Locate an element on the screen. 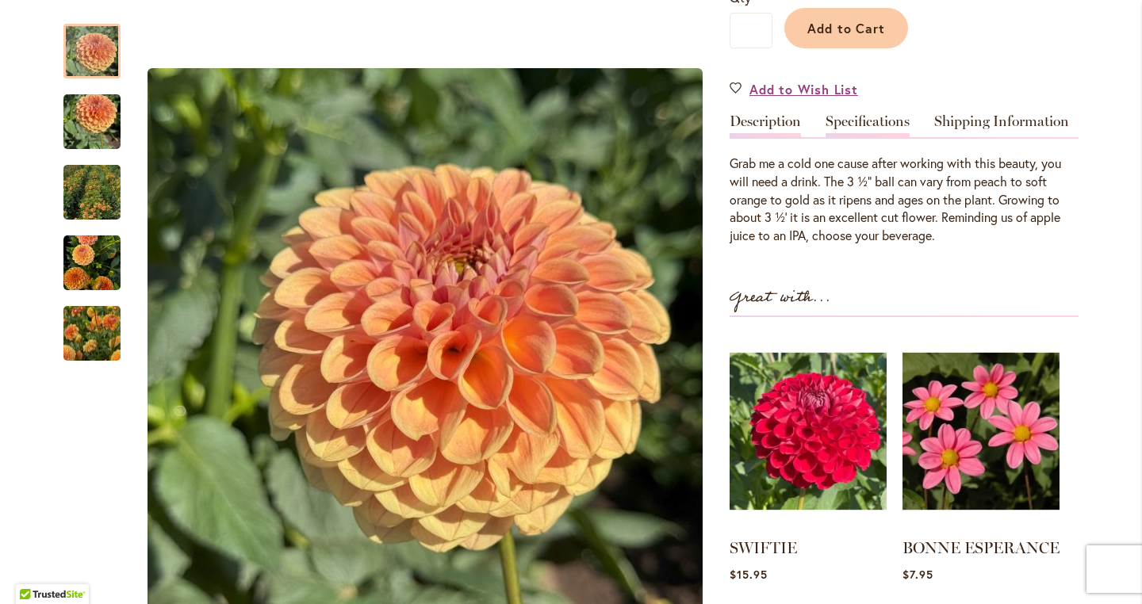  img: BONNE ESPERANCE is located at coordinates (981, 432).